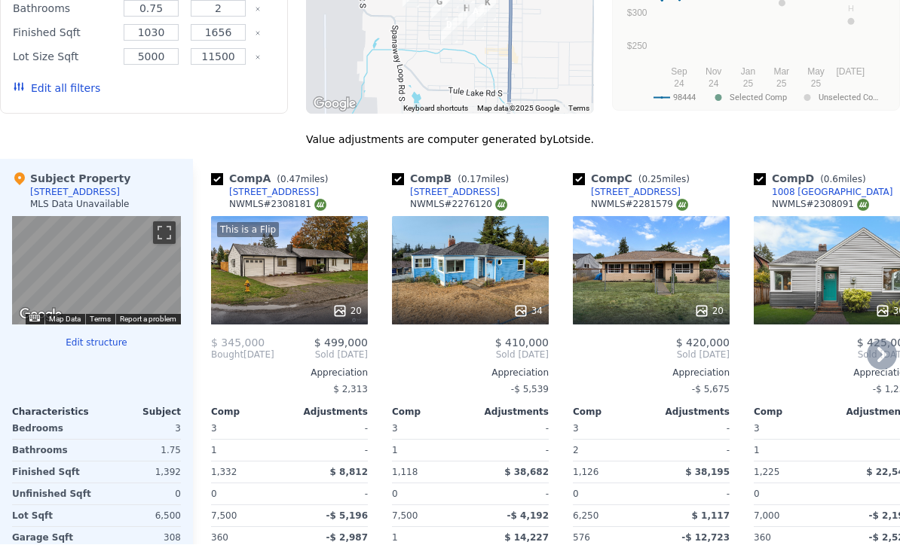 Image resolution: width=900 pixels, height=545 pixels. What do you see at coordinates (710, 390) in the screenshot?
I see `span: -$ 5,675` at bounding box center [710, 390].